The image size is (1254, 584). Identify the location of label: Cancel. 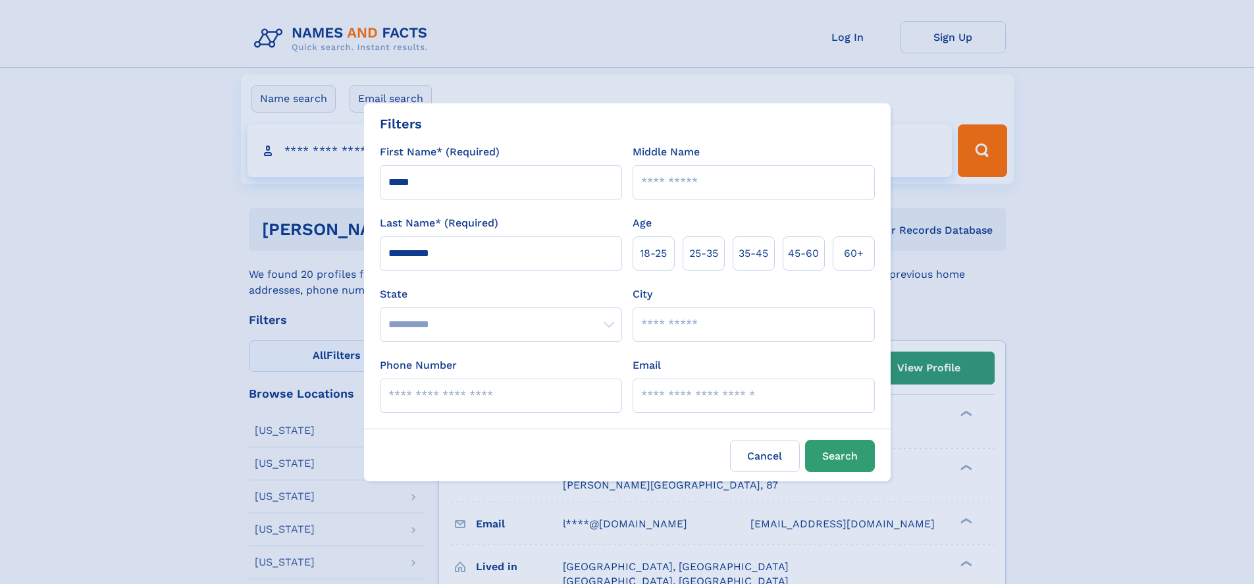
(765, 456).